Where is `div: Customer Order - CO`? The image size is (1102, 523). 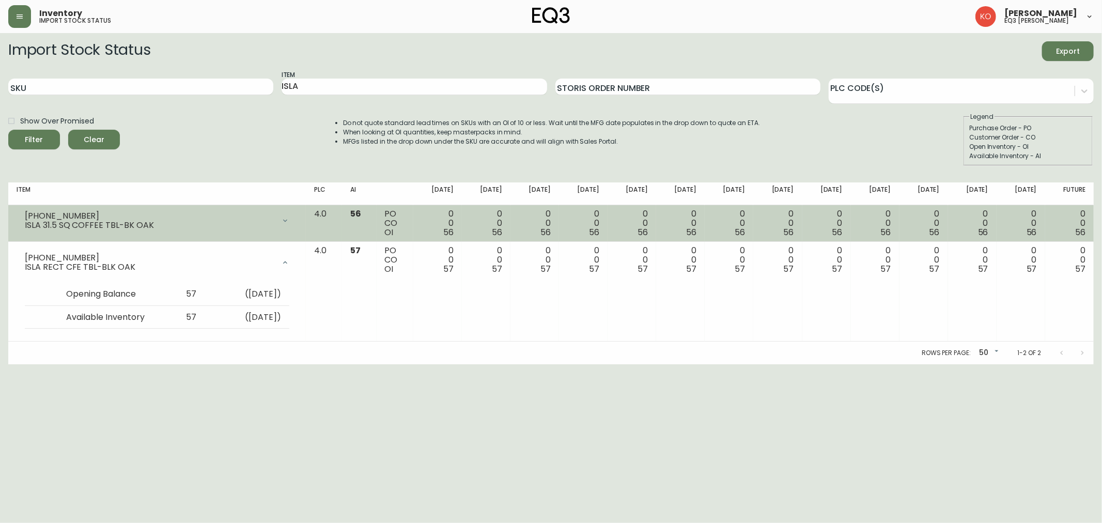
div: Customer Order - CO is located at coordinates (1028, 137).